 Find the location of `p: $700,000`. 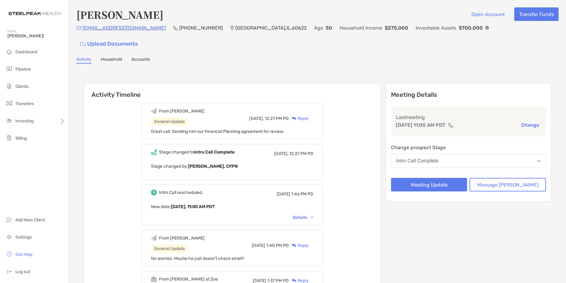

p: $700,000 is located at coordinates (471, 28).